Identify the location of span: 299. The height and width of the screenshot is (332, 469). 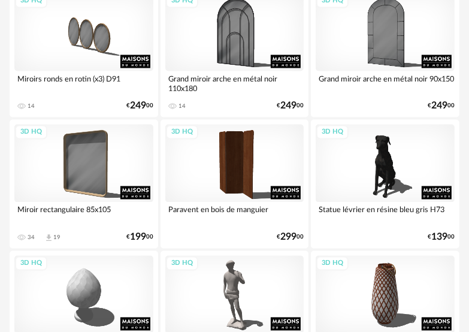
(288, 237).